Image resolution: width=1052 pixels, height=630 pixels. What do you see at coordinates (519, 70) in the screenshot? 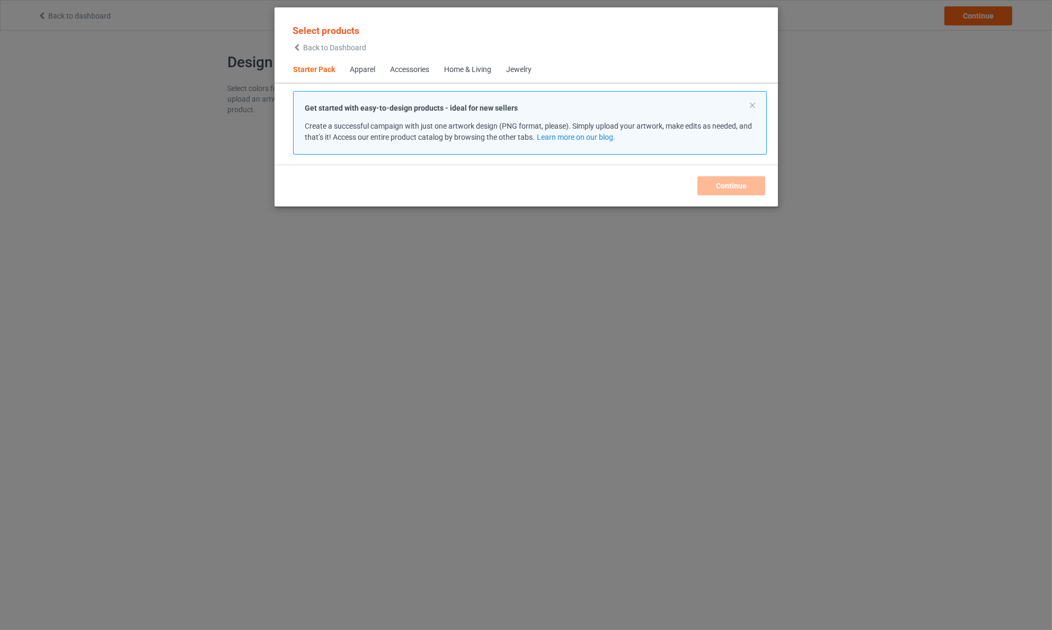
I see `div: Jewelry` at bounding box center [519, 70].